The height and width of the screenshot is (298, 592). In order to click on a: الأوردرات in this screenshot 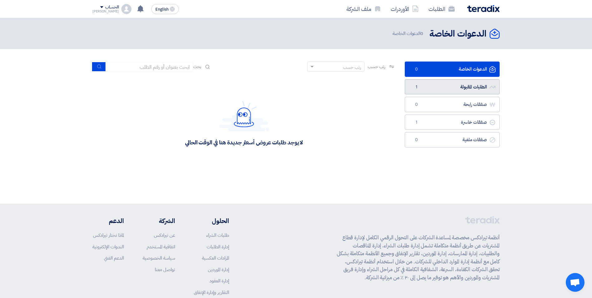, I will do `click(405, 9)`.